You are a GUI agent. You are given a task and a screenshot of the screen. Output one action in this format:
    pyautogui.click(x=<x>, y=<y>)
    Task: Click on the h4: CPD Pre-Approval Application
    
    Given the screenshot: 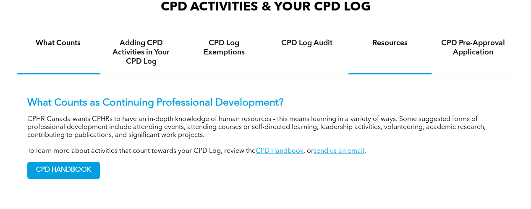 What is the action you would take?
    pyautogui.click(x=473, y=48)
    